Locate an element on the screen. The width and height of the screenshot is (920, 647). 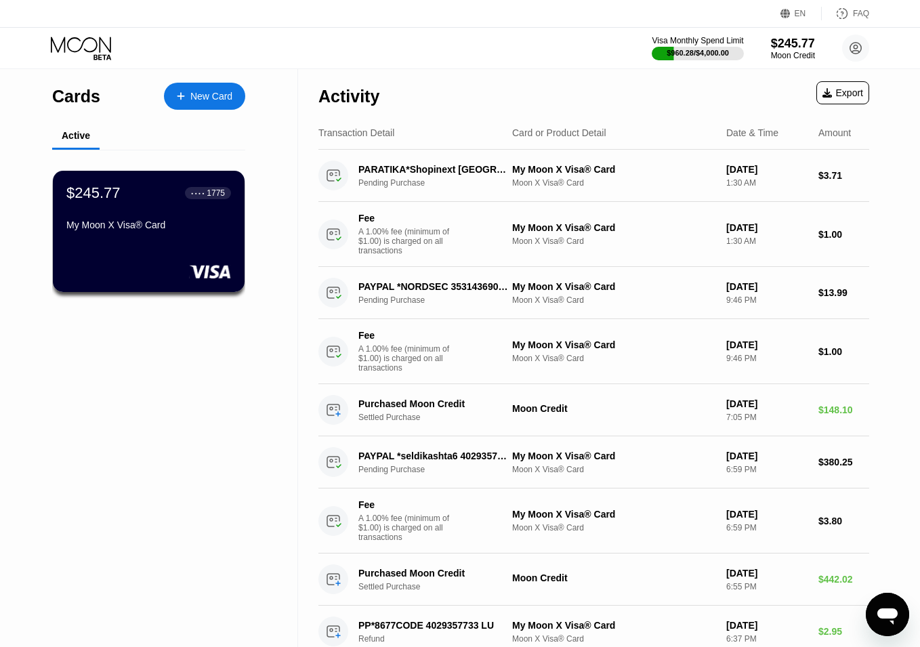
div: $245.77Moon Credit is located at coordinates (793, 48).